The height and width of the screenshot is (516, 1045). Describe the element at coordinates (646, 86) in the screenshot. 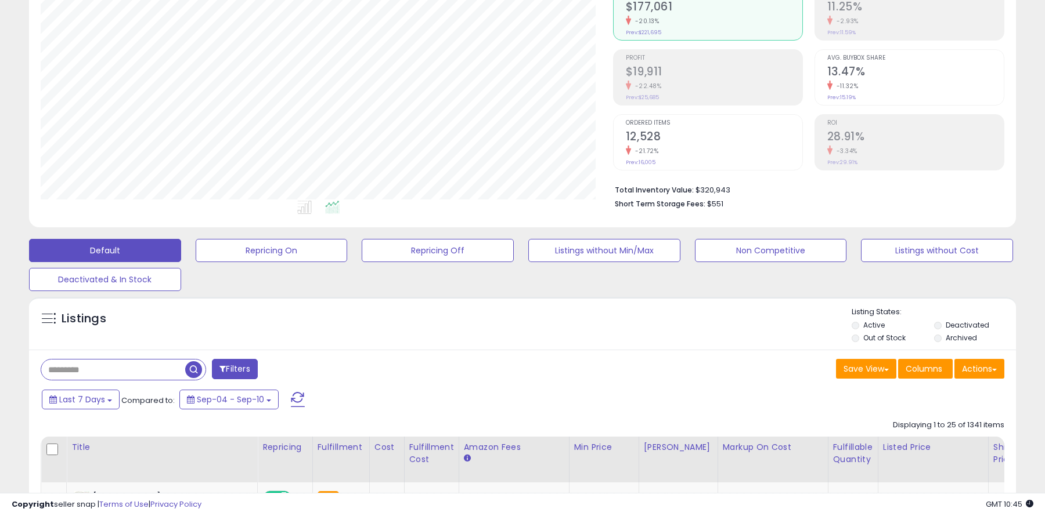

I see `small: -22.48%` at that location.